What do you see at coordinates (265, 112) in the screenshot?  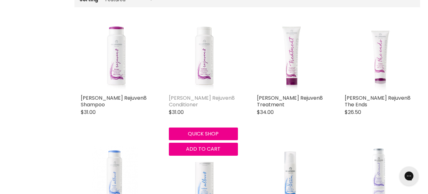 I see `span: $34.00` at bounding box center [265, 112].